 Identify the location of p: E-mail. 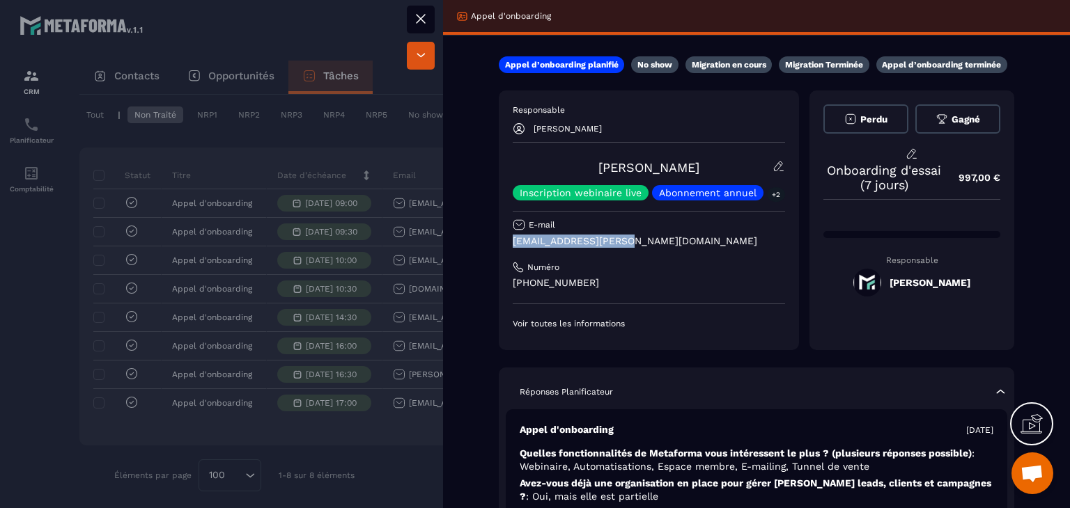
(542, 225).